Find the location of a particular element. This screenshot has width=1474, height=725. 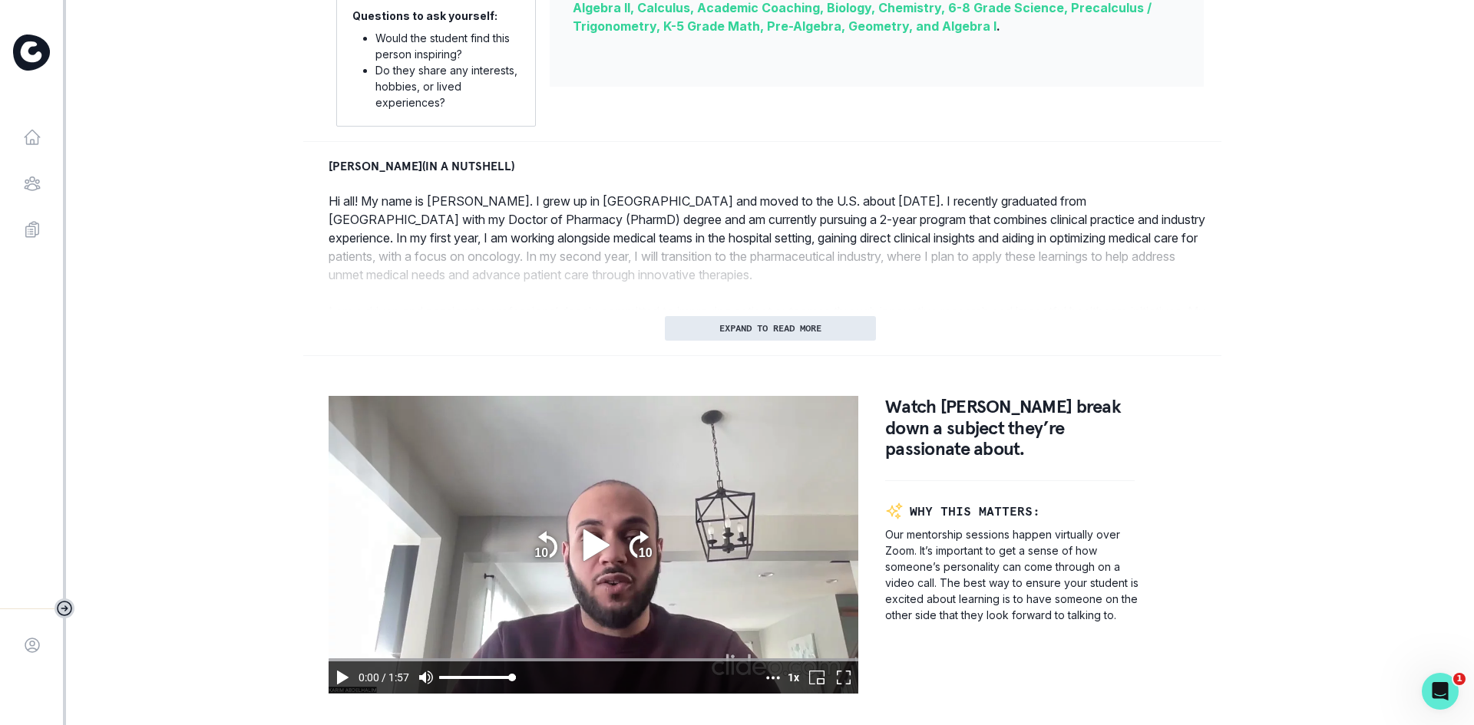

p: Questions to ask yourself: is located at coordinates (425, 15).